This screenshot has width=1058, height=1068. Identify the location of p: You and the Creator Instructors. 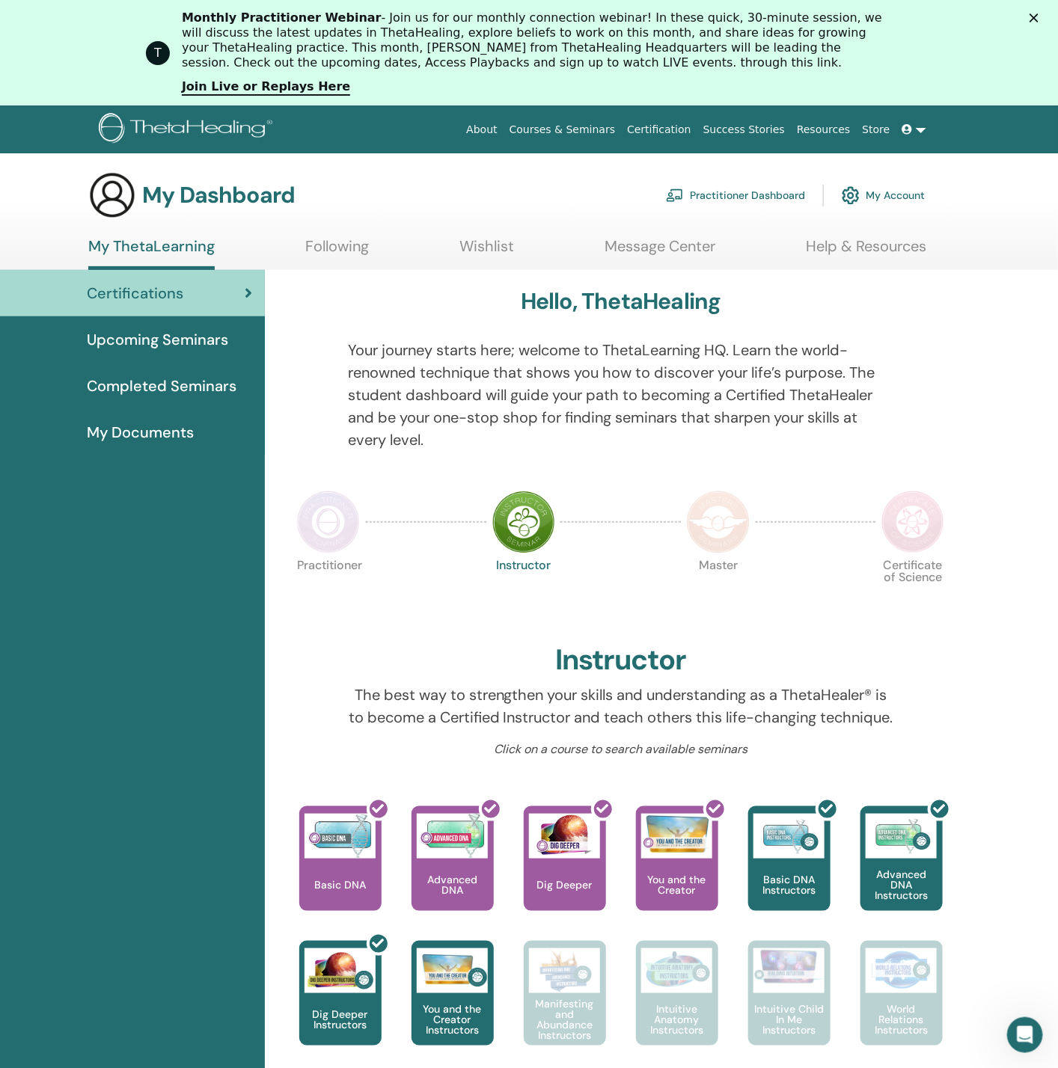
(453, 1020).